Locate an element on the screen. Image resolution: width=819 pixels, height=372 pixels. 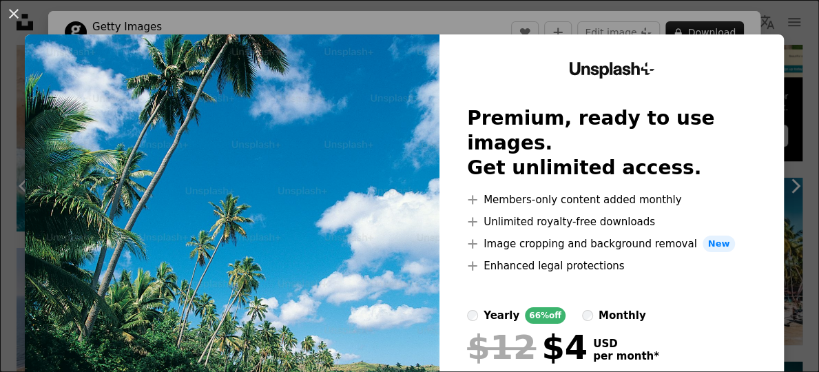
li: Unlimited royalty-free downloads is located at coordinates (612, 222).